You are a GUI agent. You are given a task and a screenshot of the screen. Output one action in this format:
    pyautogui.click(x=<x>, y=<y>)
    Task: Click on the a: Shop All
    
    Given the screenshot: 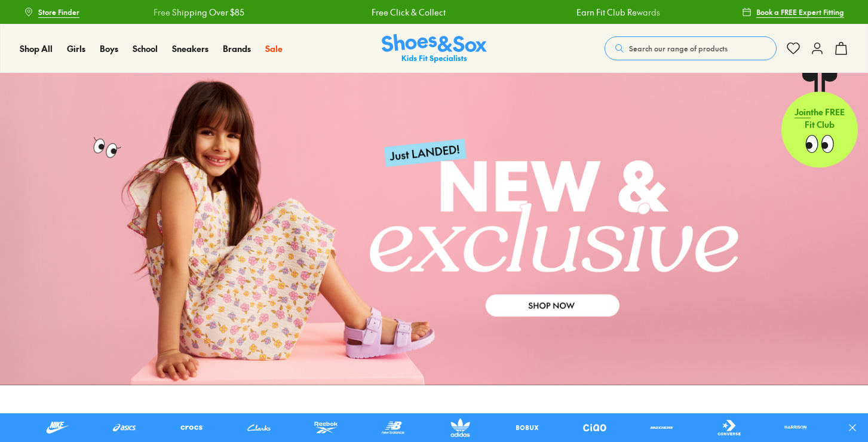 What is the action you would take?
    pyautogui.click(x=36, y=48)
    